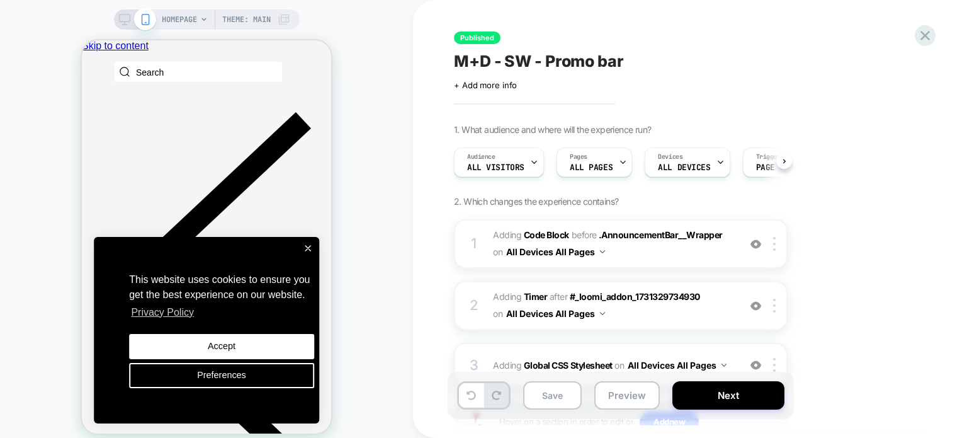 The image size is (967, 438). What do you see at coordinates (68, 31) in the screenshot?
I see `a: Search` at bounding box center [68, 31].